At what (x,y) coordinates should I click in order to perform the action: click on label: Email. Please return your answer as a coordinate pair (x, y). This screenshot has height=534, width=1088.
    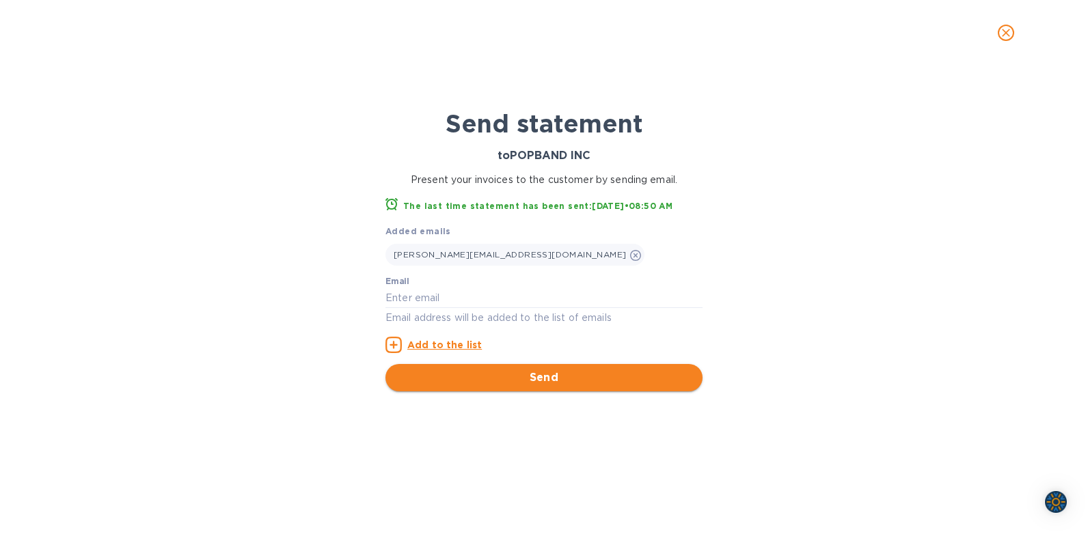
    Looking at the image, I should click on (397, 282).